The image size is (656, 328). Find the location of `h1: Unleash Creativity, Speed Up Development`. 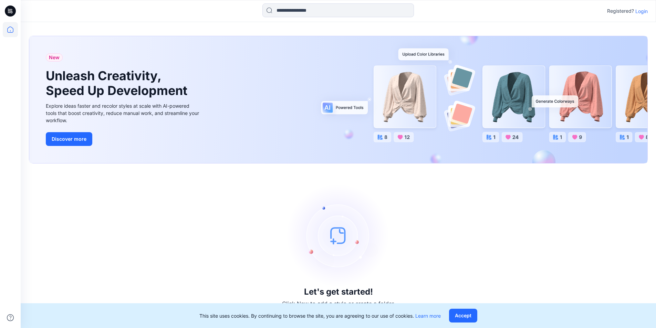

h1: Unleash Creativity, Speed Up Development is located at coordinates (118, 83).